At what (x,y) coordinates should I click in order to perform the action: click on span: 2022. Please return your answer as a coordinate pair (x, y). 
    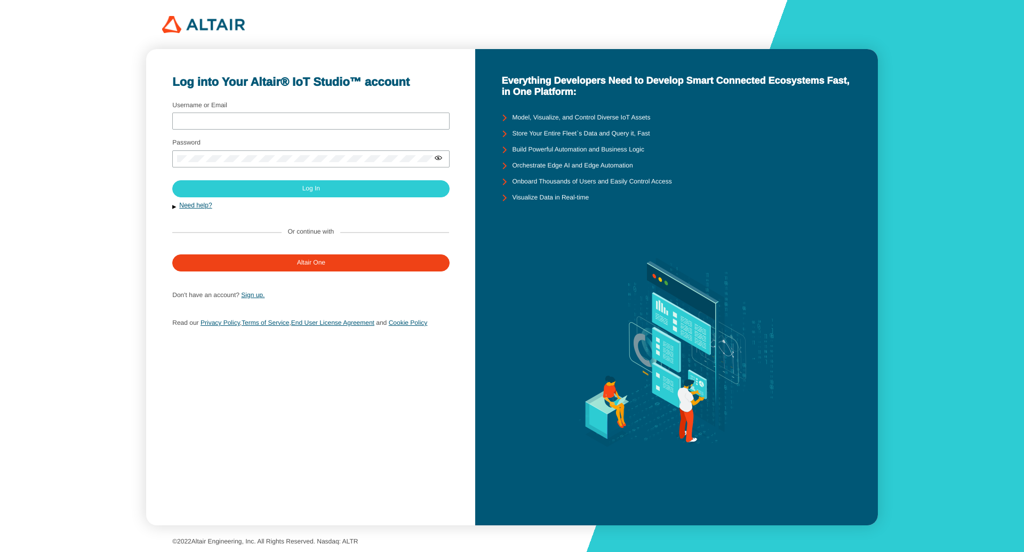
    Looking at the image, I should click on (184, 541).